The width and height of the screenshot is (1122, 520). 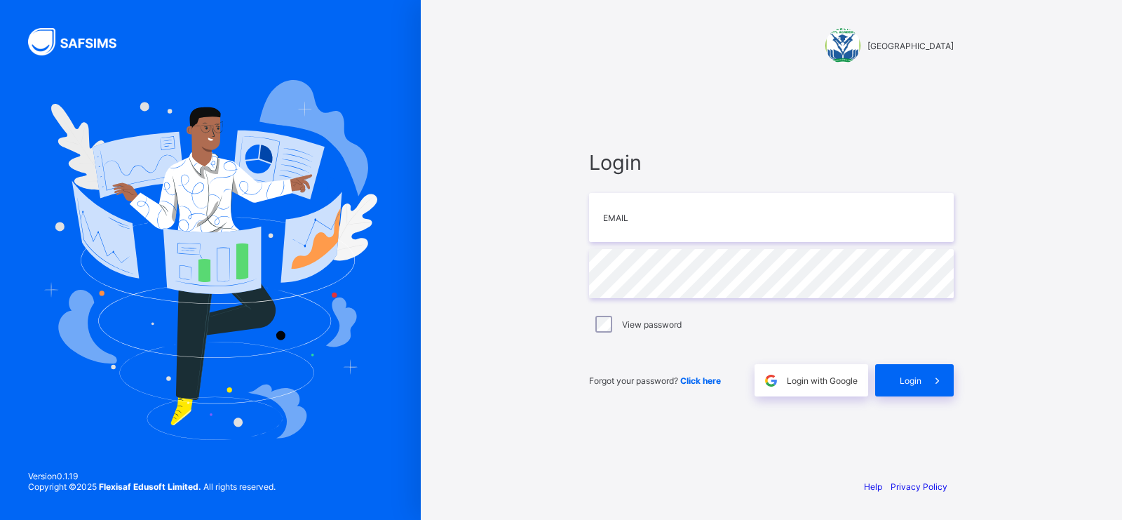 I want to click on span: Login with Google, so click(x=822, y=380).